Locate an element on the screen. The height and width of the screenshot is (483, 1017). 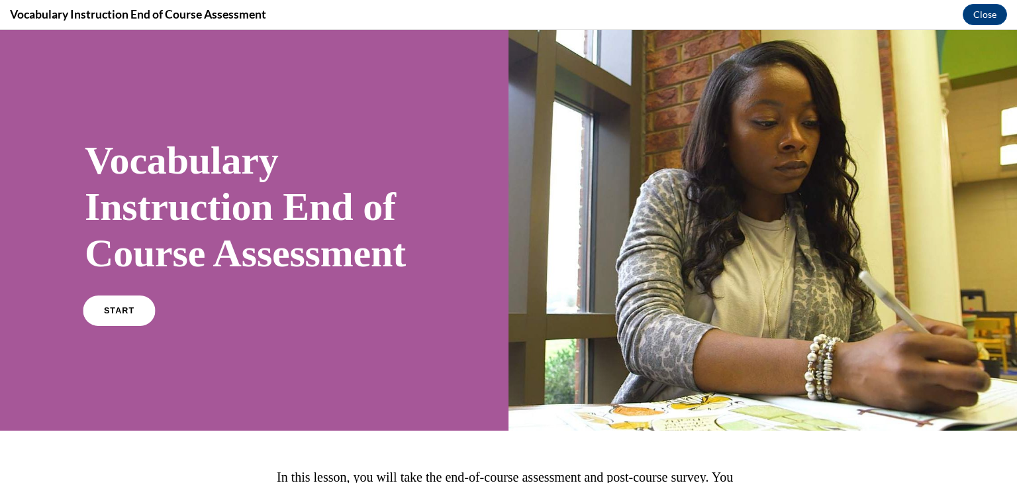
h1: Vocabulary Instruction End of Course Assessment is located at coordinates (254, 177).